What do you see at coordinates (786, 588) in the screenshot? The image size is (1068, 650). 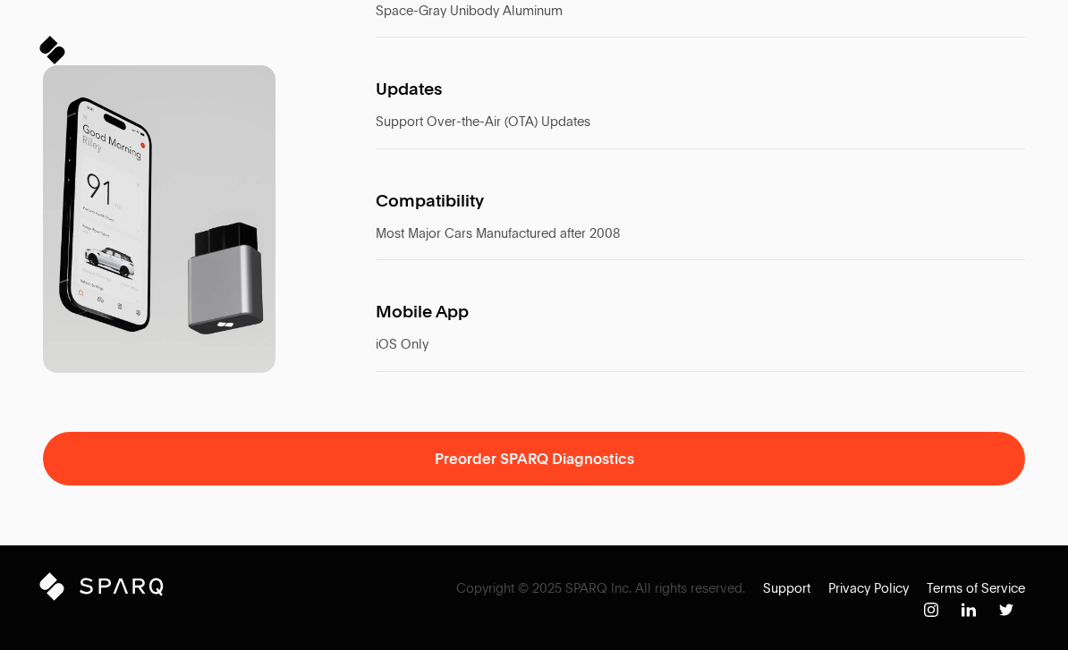 I see `a: Support` at bounding box center [786, 588].